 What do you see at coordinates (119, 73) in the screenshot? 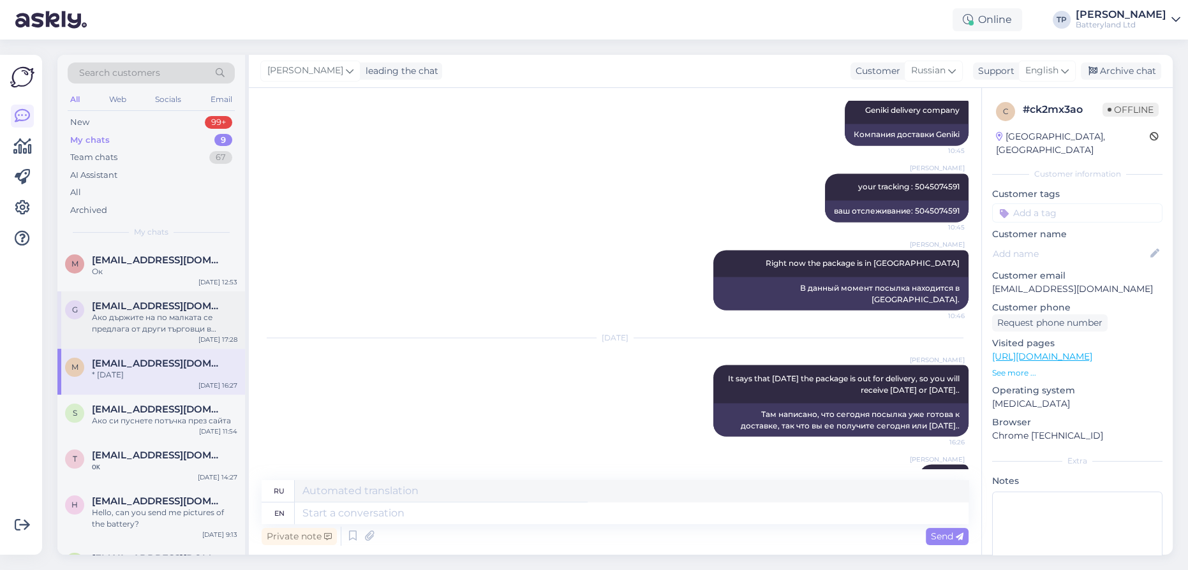
I see `span: Search customers` at bounding box center [119, 73].